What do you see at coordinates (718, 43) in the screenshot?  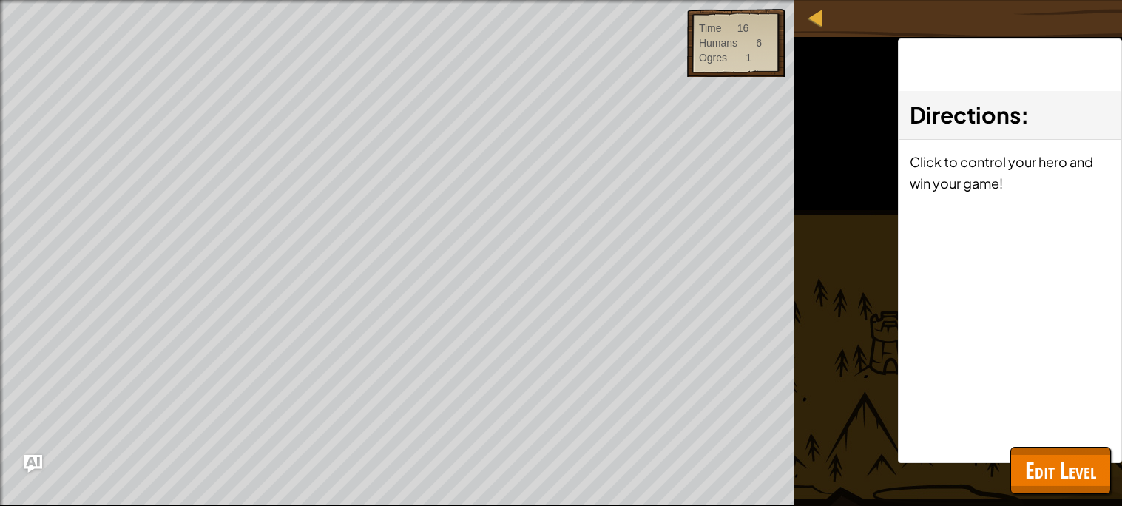 I see `div: Humans` at bounding box center [718, 43].